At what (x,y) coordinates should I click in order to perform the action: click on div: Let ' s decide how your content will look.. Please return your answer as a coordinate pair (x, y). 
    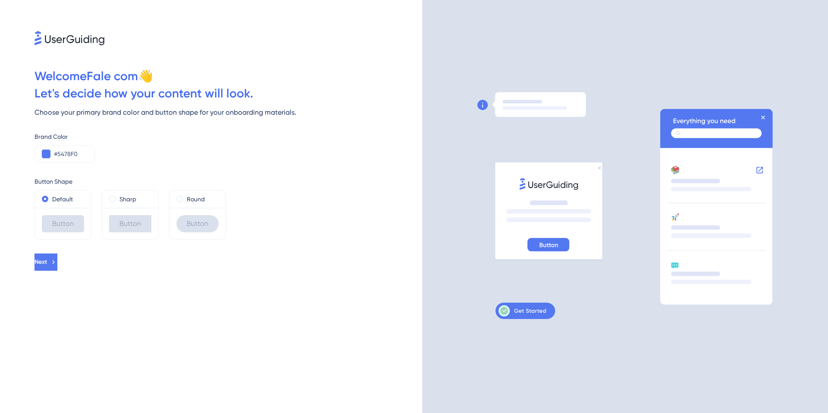
    Looking at the image, I should click on (228, 94).